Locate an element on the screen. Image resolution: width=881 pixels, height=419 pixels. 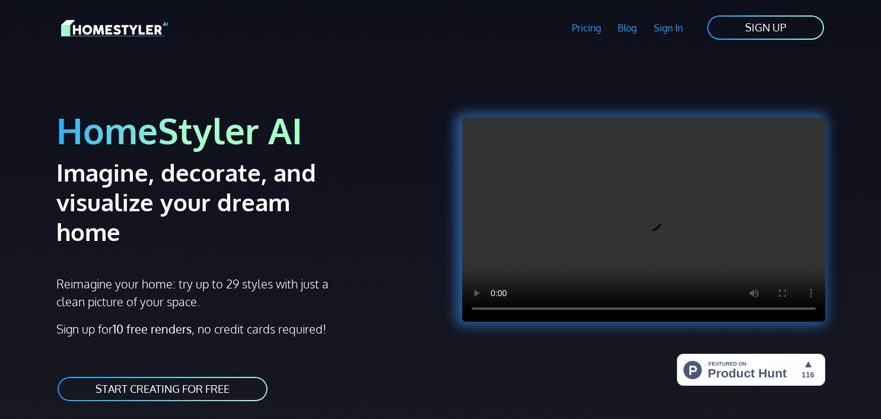
a: Pricing is located at coordinates (586, 28).